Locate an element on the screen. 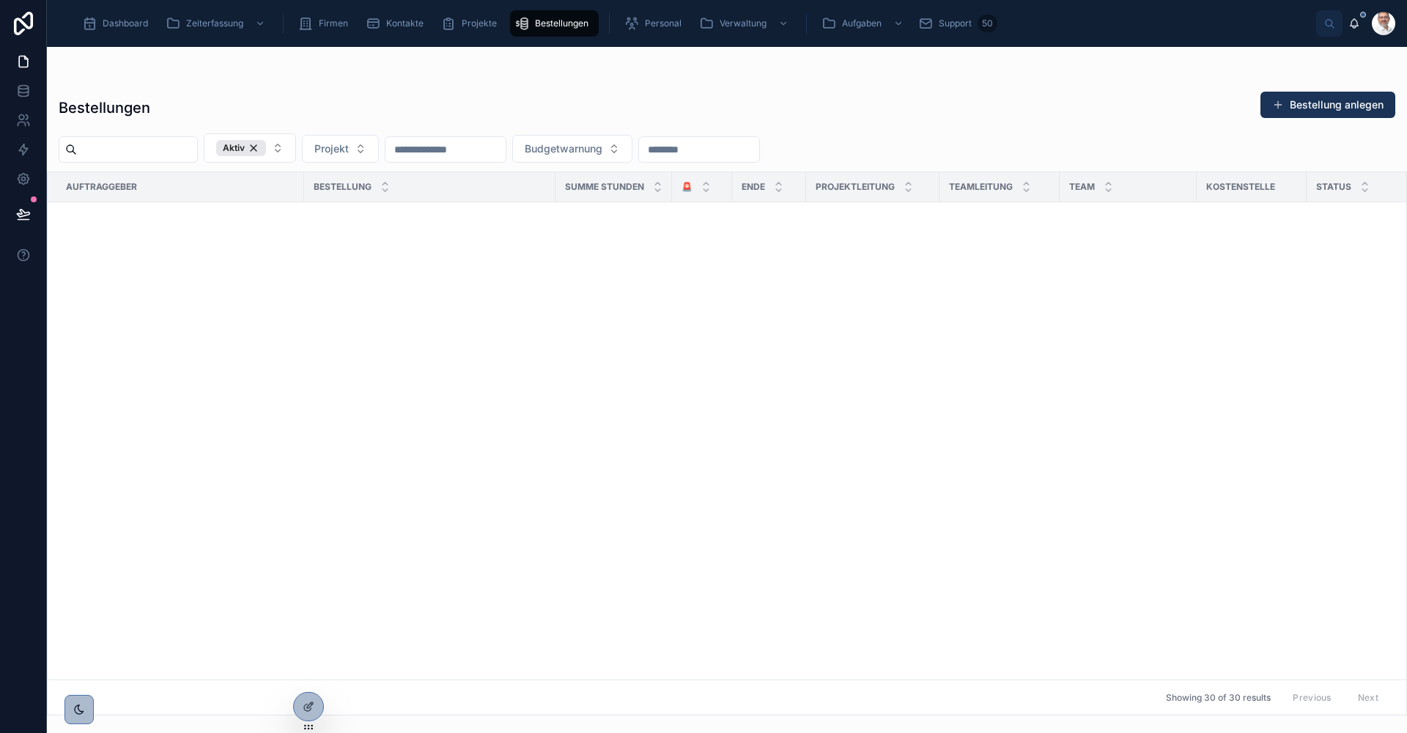 Image resolution: width=1407 pixels, height=733 pixels. span: Bestellung is located at coordinates (342, 187).